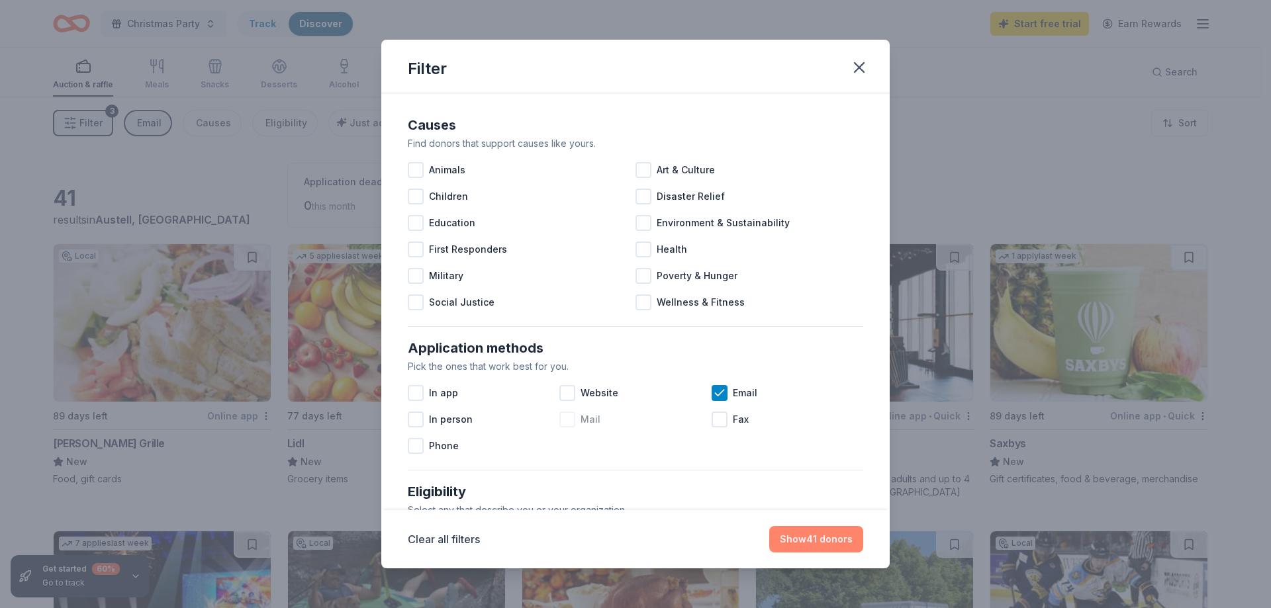  What do you see at coordinates (636, 125) in the screenshot?
I see `div: Causes` at bounding box center [636, 125].